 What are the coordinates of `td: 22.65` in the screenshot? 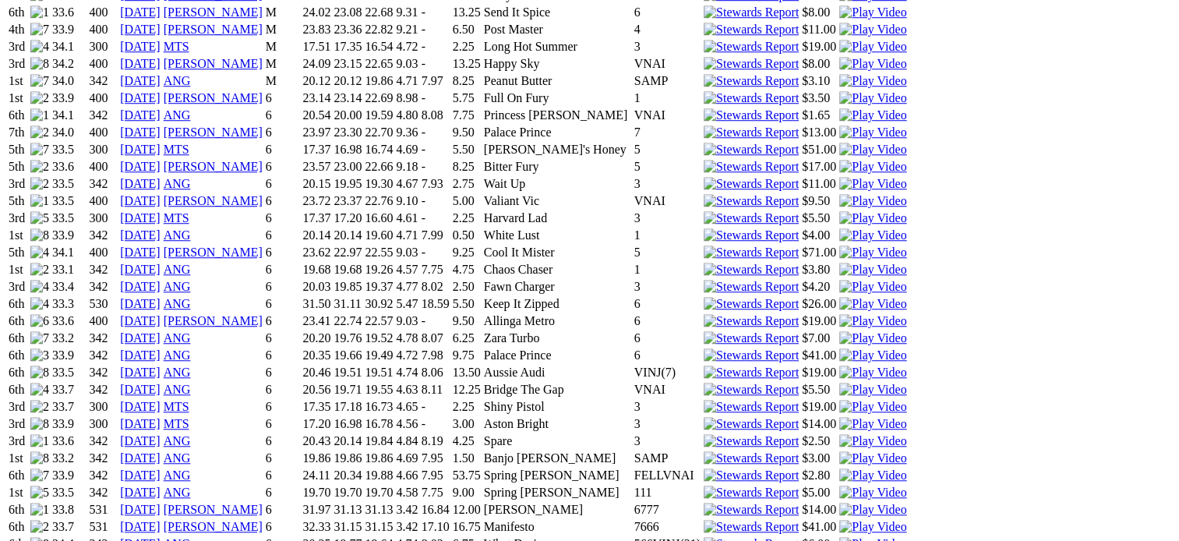 It's located at (379, 64).